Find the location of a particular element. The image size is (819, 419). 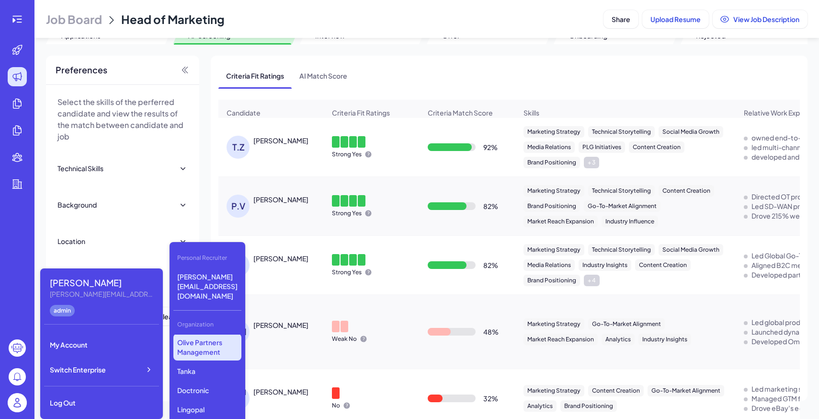

button: Upload Resume is located at coordinates (675, 19).